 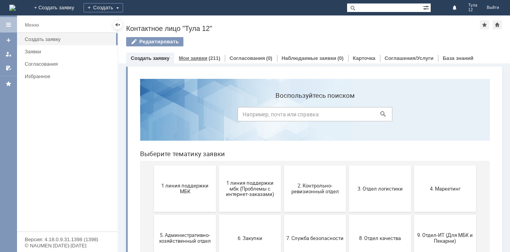 I want to click on button: 3. Отдел логистики, so click(x=246, y=116).